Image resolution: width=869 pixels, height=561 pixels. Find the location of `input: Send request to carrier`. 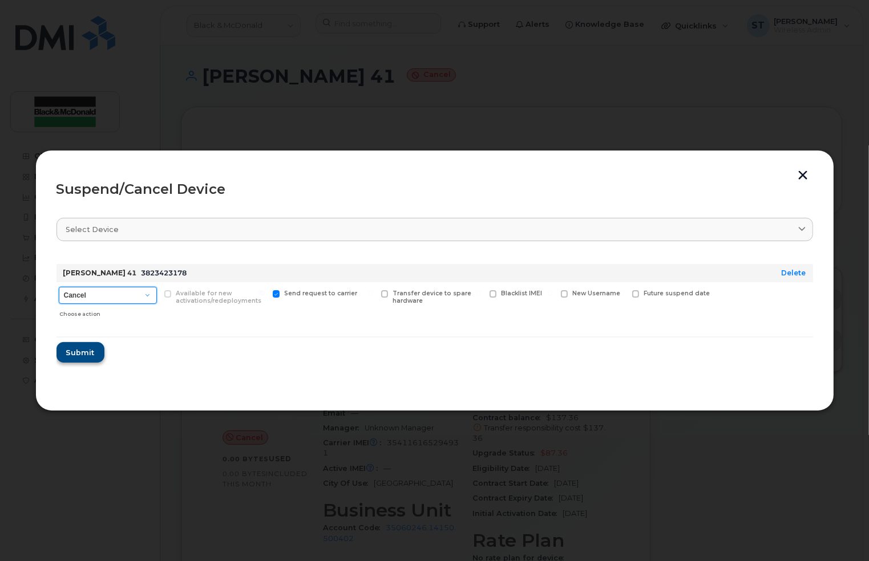

input: Send request to carrier is located at coordinates (262, 293).